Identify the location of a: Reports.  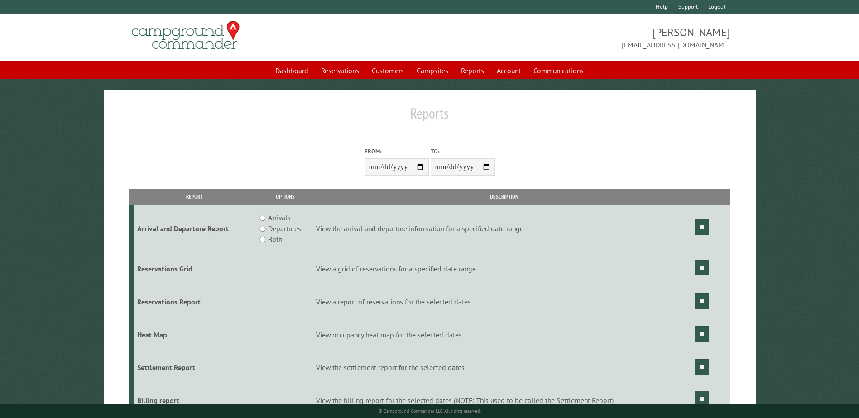
(472, 71).